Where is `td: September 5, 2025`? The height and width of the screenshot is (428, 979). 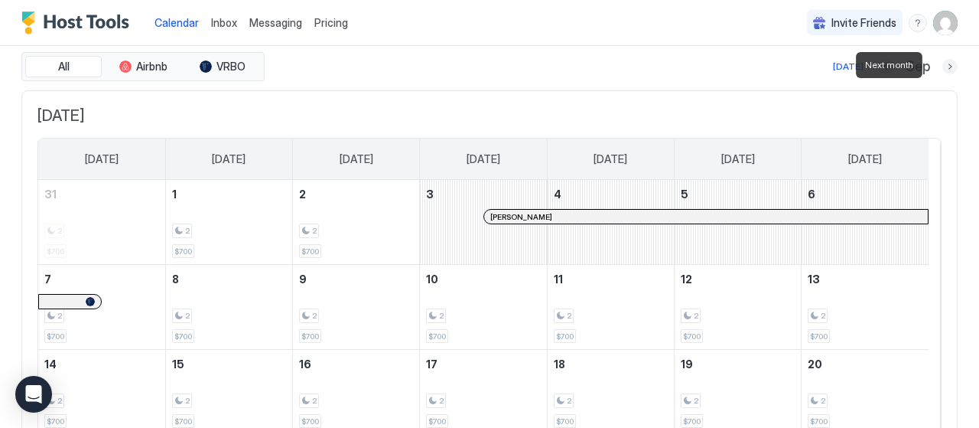 td: September 5, 2025 is located at coordinates (737, 222).